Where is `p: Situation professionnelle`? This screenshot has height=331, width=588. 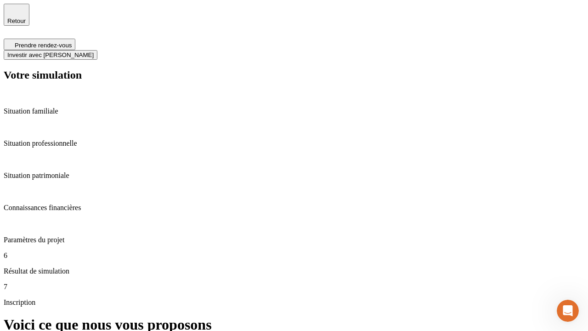 p: Situation professionnelle is located at coordinates (294, 143).